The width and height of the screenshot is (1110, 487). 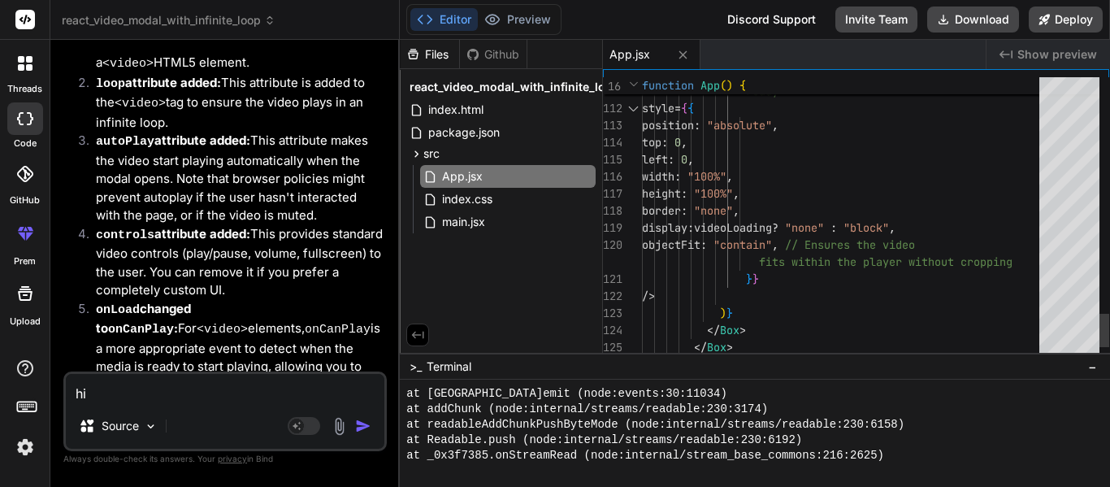 I want to click on button: Deploy, so click(x=1066, y=20).